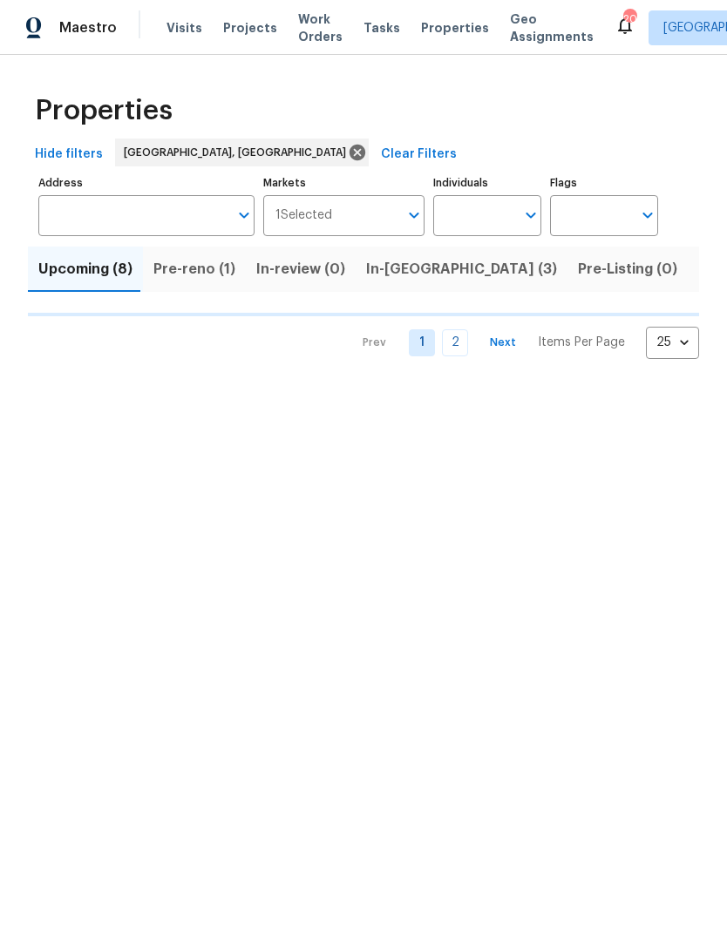  What do you see at coordinates (581, 342) in the screenshot?
I see `p: Items Per Page` at bounding box center [581, 342].